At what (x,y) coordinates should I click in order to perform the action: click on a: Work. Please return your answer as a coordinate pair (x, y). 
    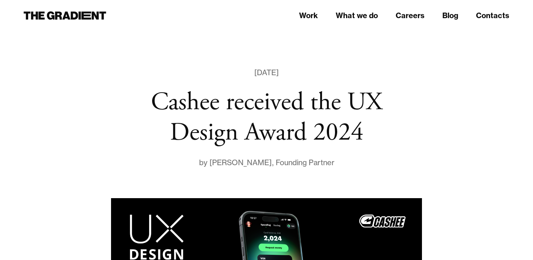
    Looking at the image, I should click on (308, 16).